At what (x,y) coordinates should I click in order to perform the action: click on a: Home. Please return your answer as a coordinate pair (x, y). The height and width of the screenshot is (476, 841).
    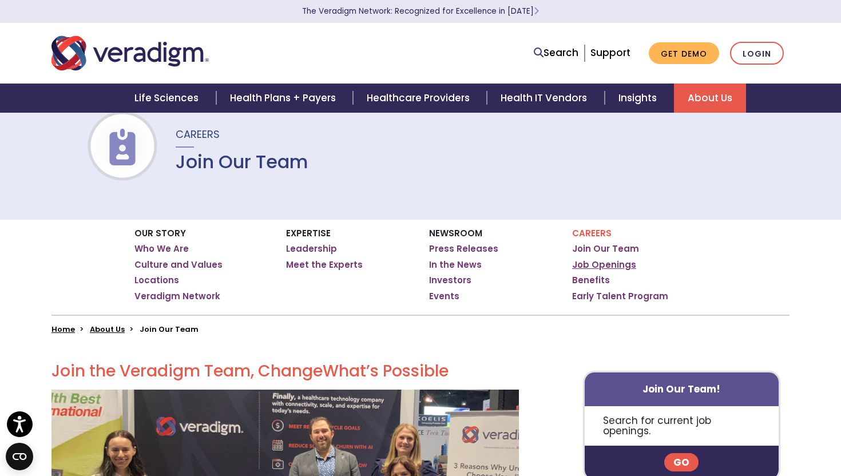
    Looking at the image, I should click on (63, 329).